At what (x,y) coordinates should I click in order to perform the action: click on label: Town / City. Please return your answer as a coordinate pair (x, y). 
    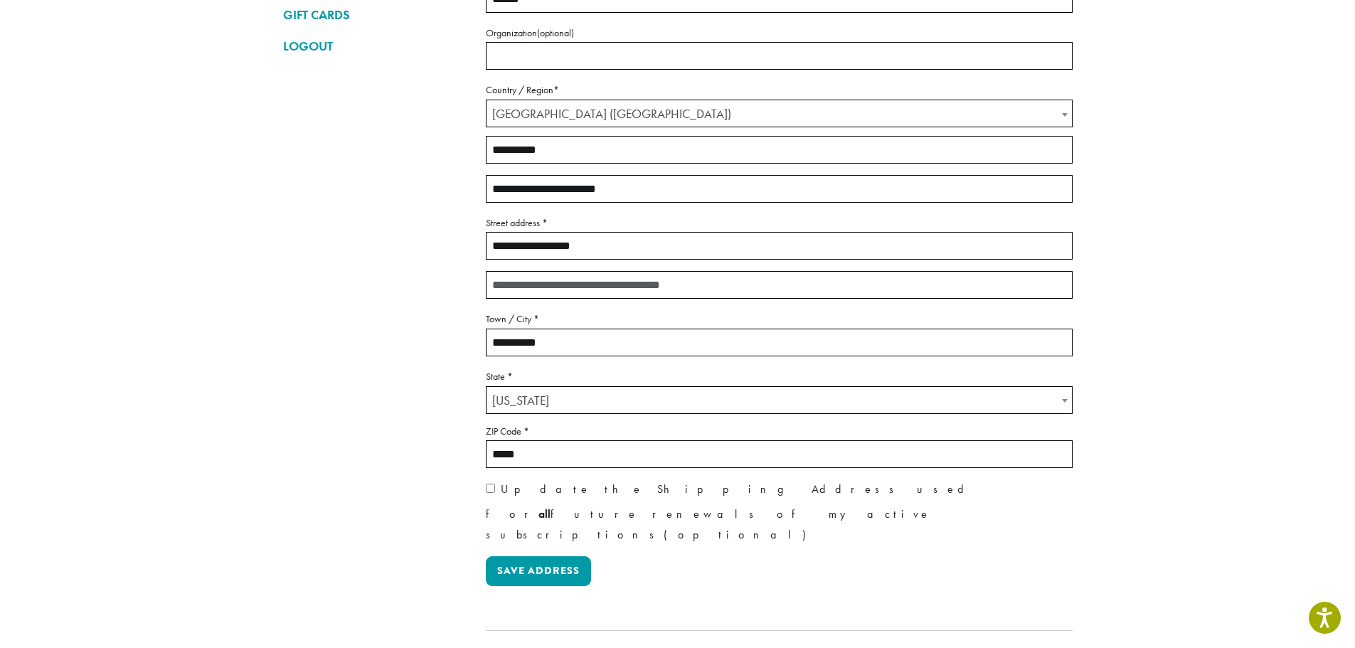
    Looking at the image, I should click on (779, 319).